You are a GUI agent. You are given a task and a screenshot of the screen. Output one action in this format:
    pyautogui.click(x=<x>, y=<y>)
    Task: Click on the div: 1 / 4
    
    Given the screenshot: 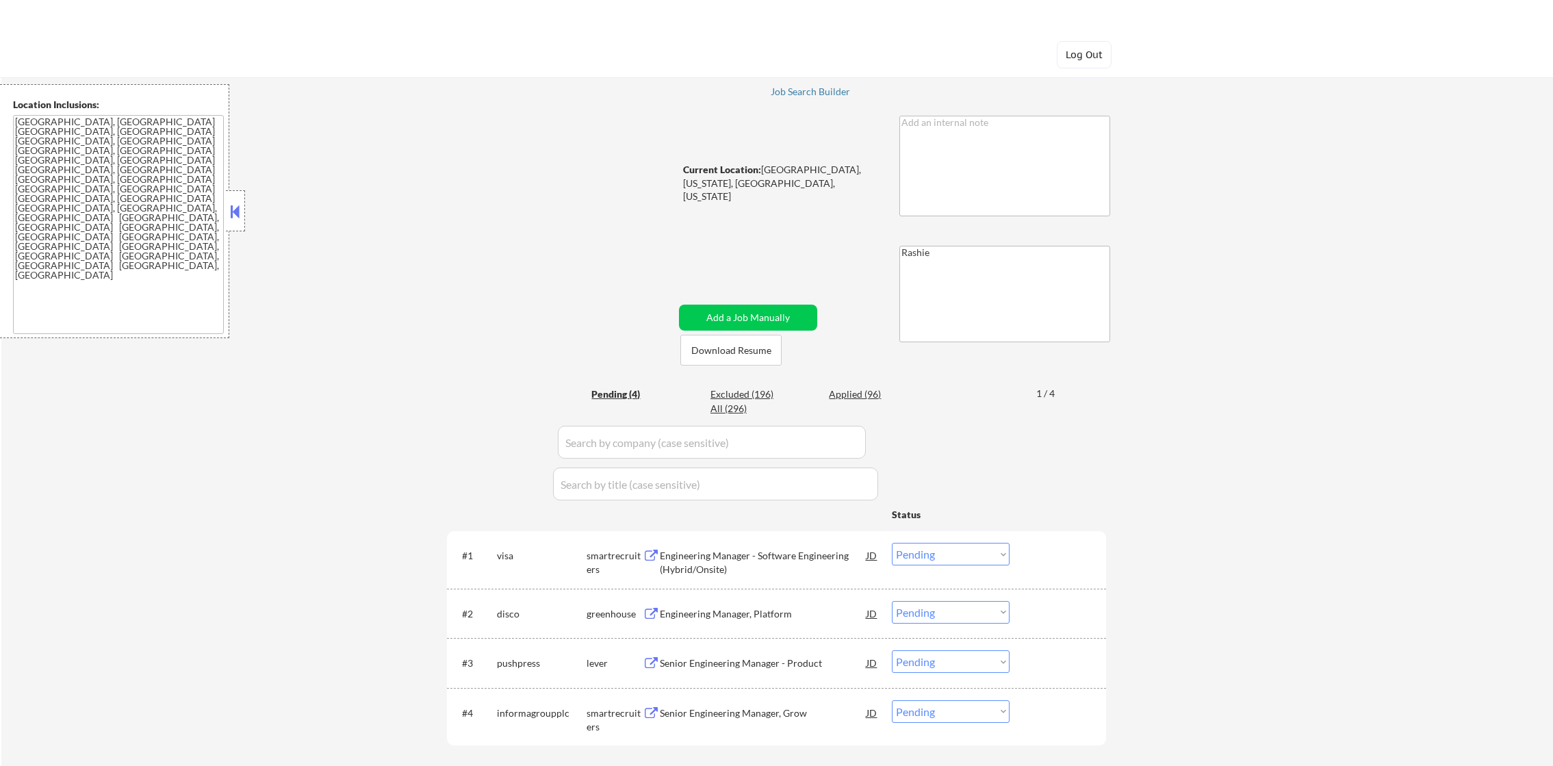 What is the action you would take?
    pyautogui.click(x=1052, y=393)
    